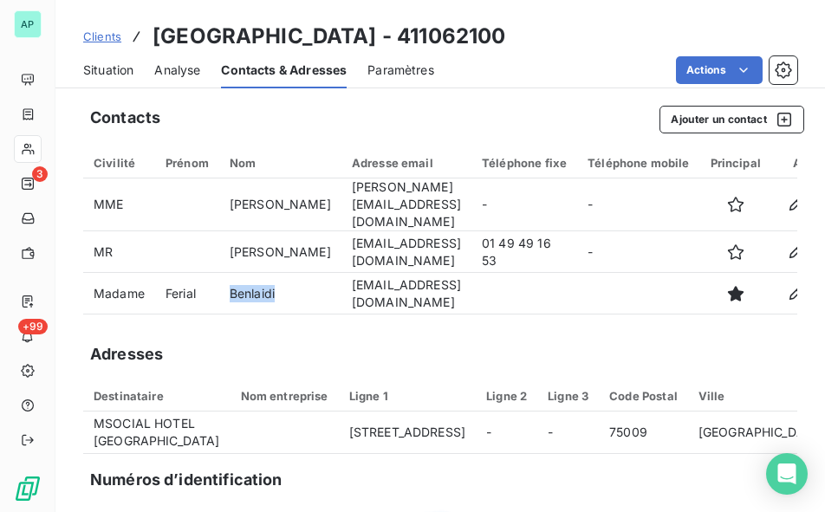 The height and width of the screenshot is (512, 825). Describe the element at coordinates (643, 396) in the screenshot. I see `div: Code Postal` at that location.